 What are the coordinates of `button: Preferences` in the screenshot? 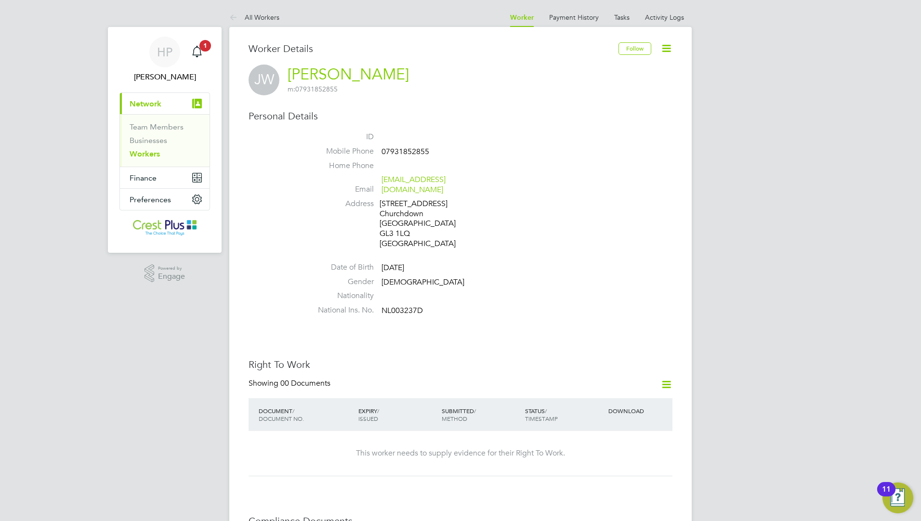 It's located at (165, 199).